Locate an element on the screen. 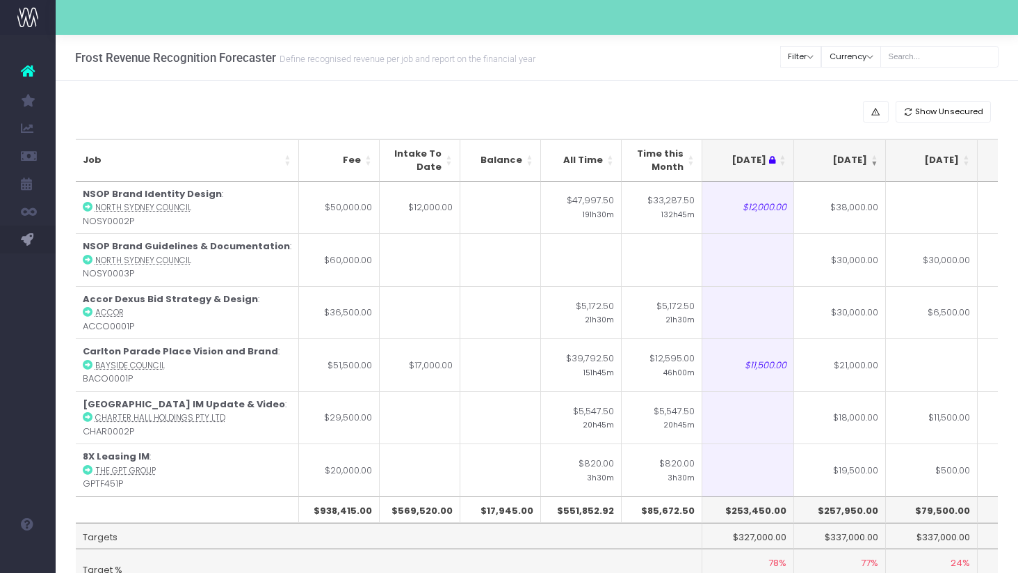 Image resolution: width=1018 pixels, height=573 pixels. td: $50,000.00 is located at coordinates (339, 207).